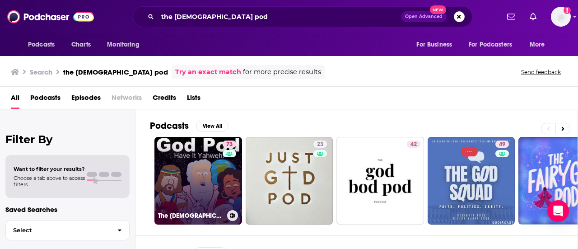 The image size is (578, 249). I want to click on img: User Profile, so click(560, 17).